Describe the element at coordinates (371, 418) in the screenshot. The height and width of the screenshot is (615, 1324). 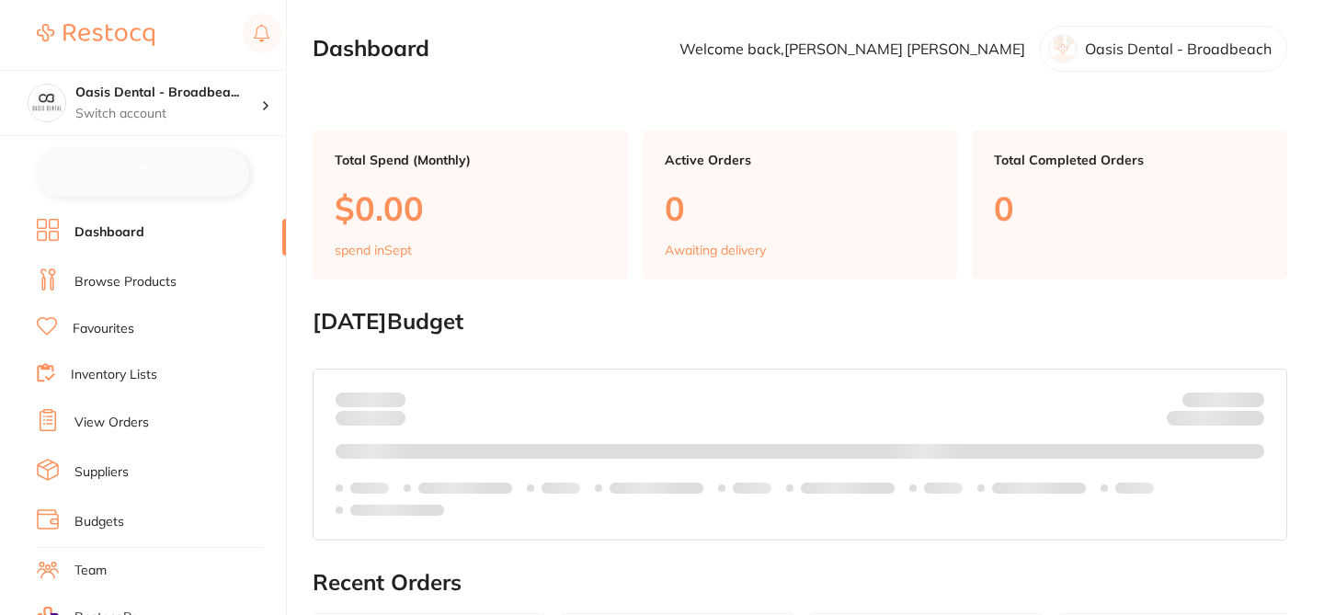
I see `p: month` at that location.